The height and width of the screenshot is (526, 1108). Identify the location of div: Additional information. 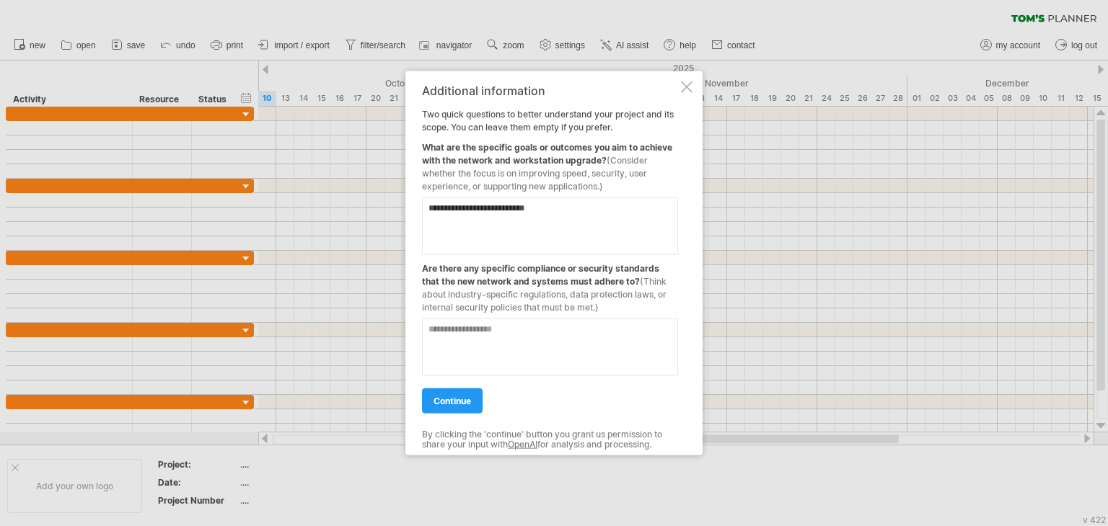
(550, 91).